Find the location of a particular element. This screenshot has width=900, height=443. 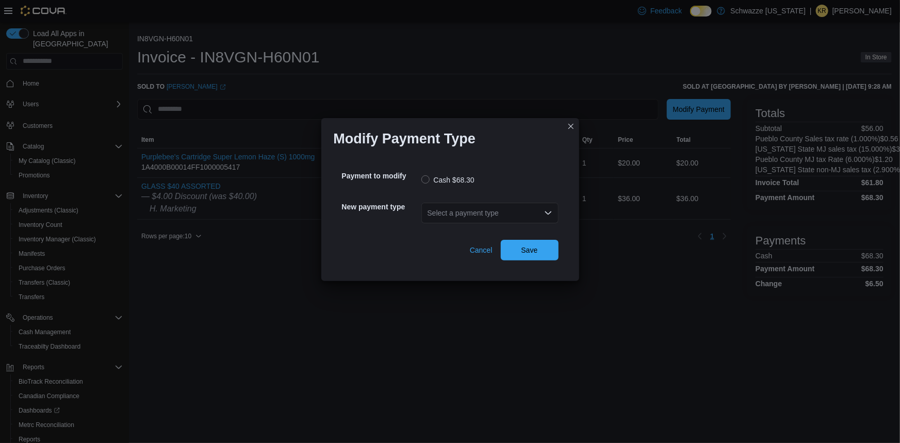

label: Cash $68.30 is located at coordinates (448, 180).